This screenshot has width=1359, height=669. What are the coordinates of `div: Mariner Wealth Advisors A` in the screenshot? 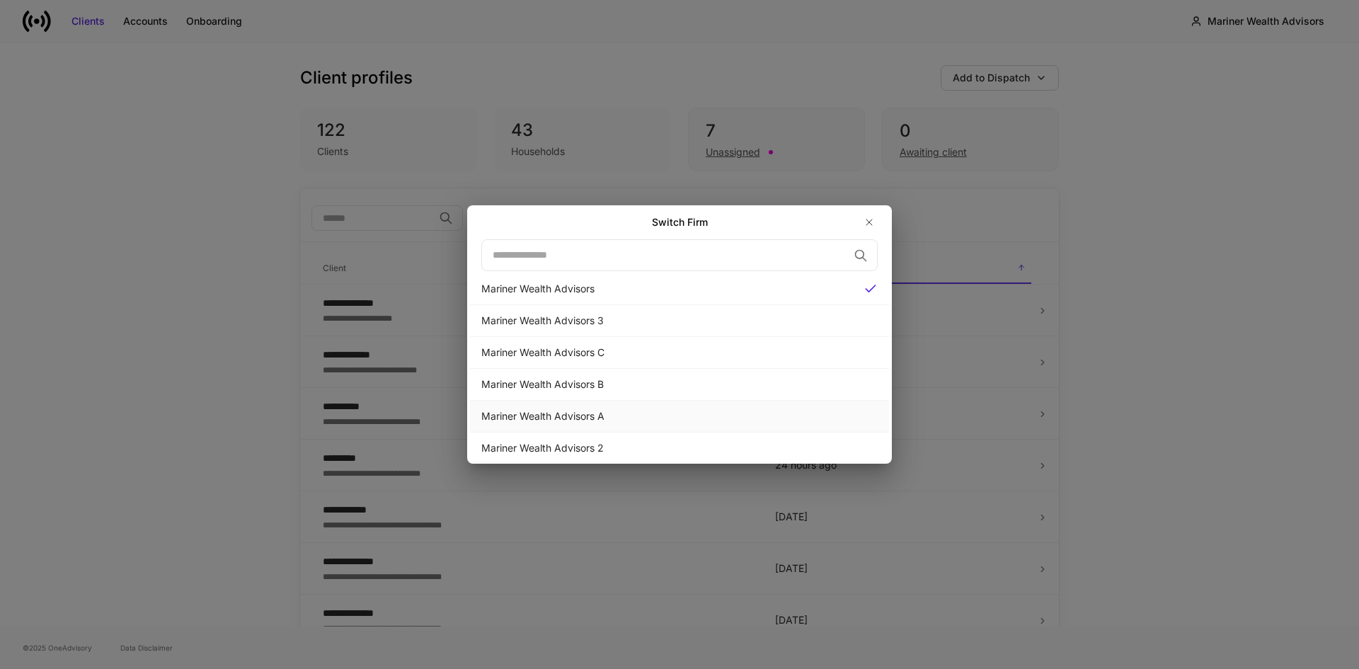 It's located at (679, 416).